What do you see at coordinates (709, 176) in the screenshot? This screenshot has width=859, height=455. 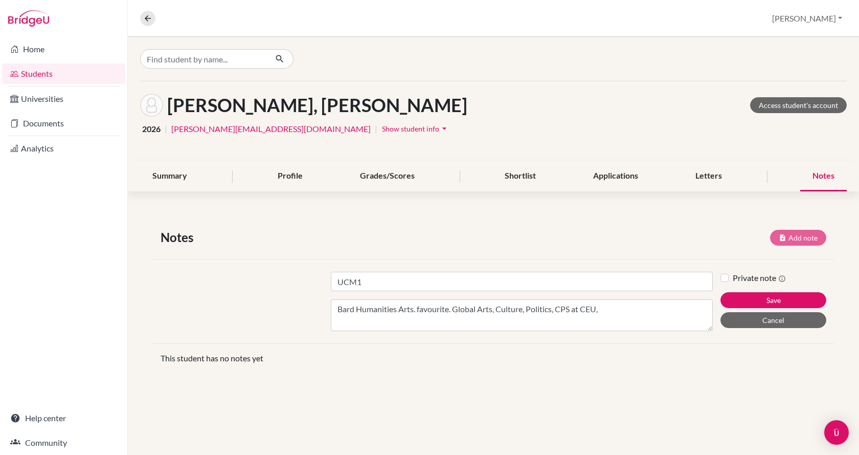 I see `div: Letters` at bounding box center [709, 176].